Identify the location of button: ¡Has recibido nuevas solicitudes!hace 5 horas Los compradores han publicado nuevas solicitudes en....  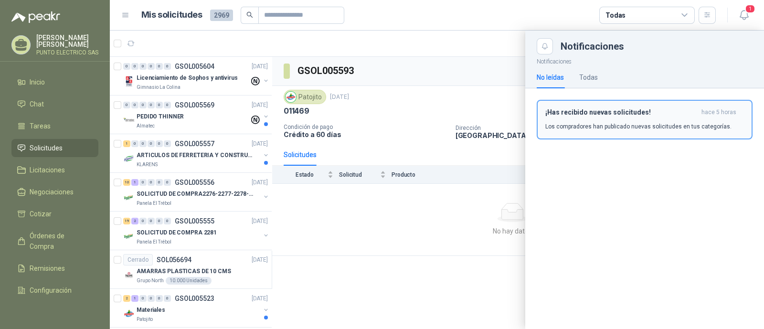
(644, 119).